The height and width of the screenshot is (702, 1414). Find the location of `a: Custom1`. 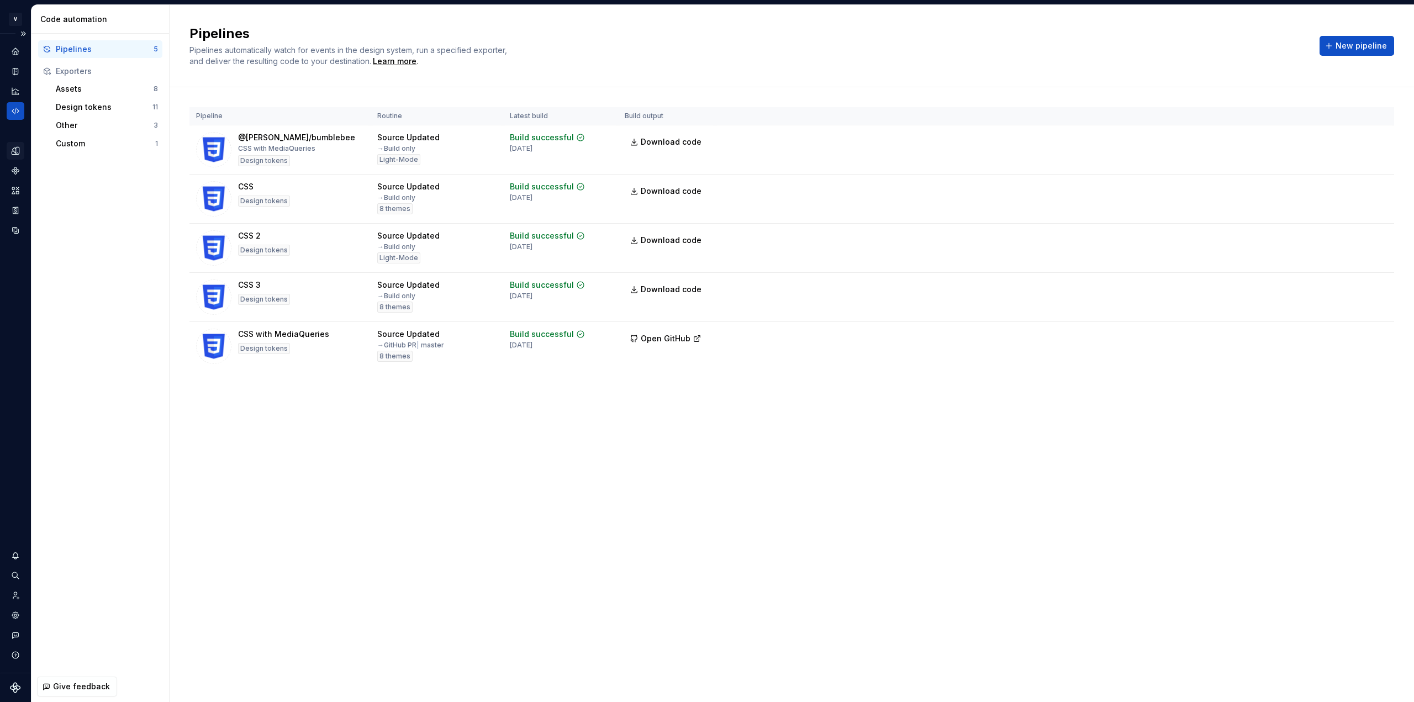

a: Custom1 is located at coordinates (107, 144).